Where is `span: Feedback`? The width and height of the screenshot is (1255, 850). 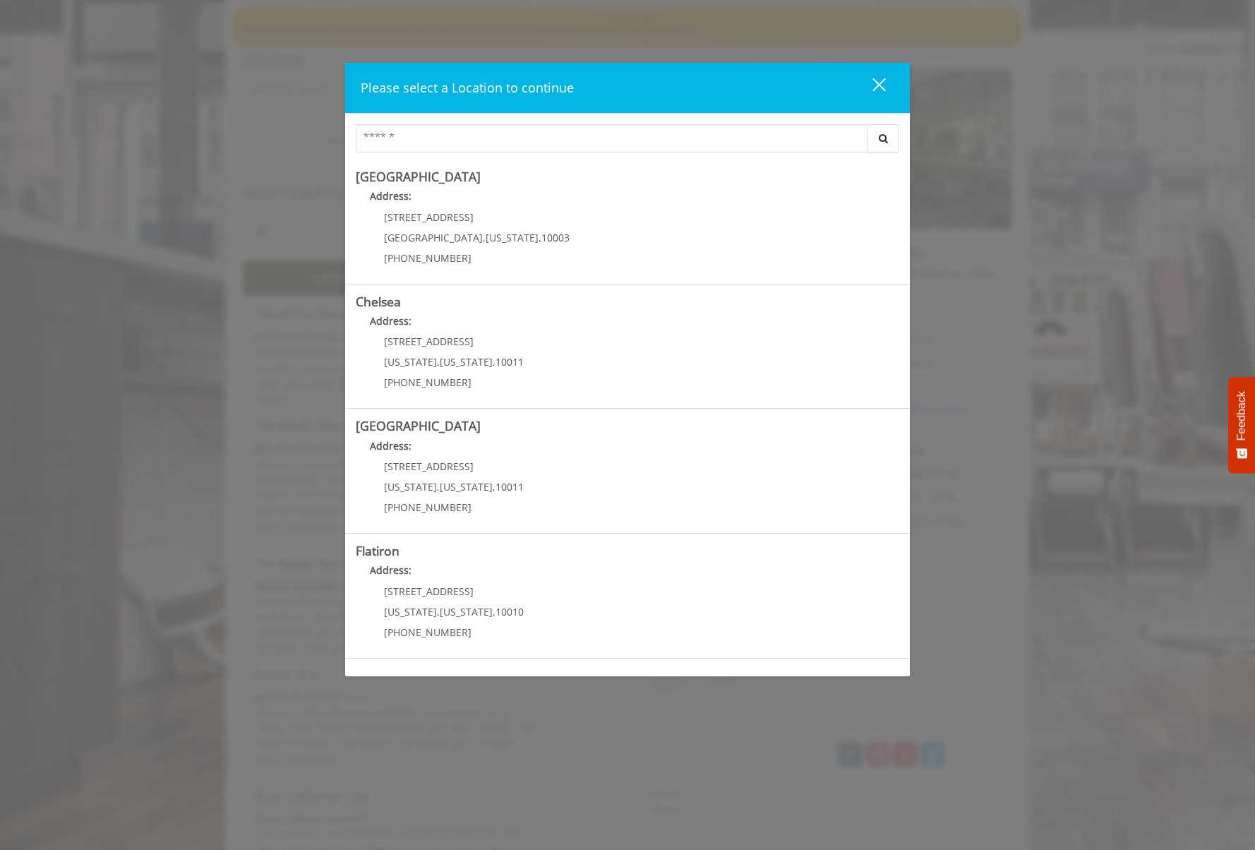
span: Feedback is located at coordinates (1242, 416).